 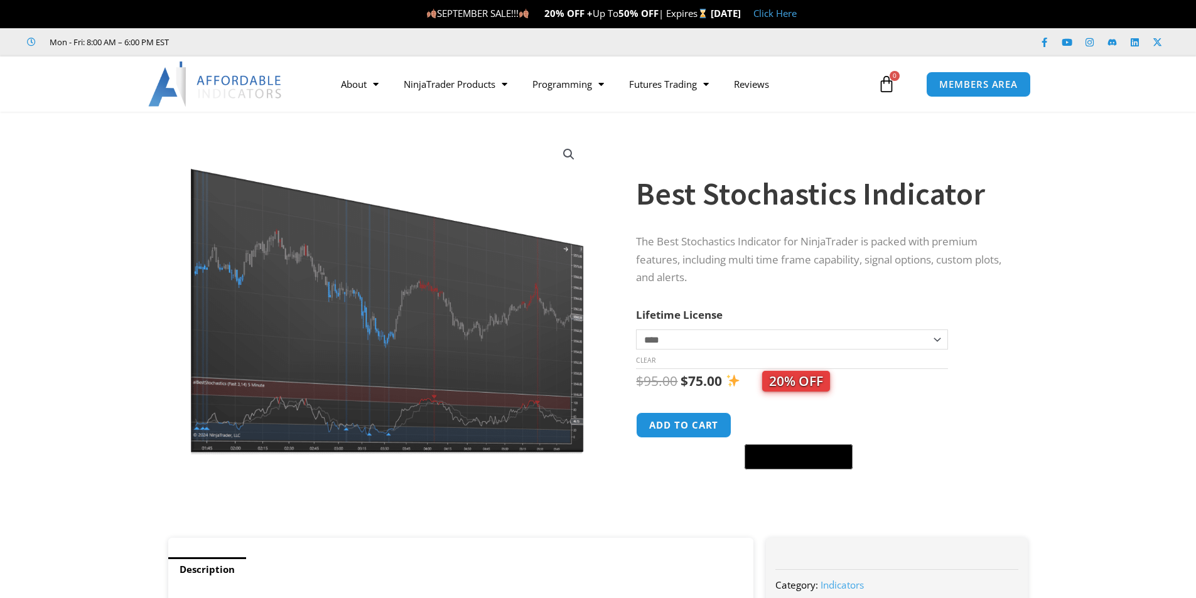 I want to click on span: 20% OFF, so click(x=796, y=381).